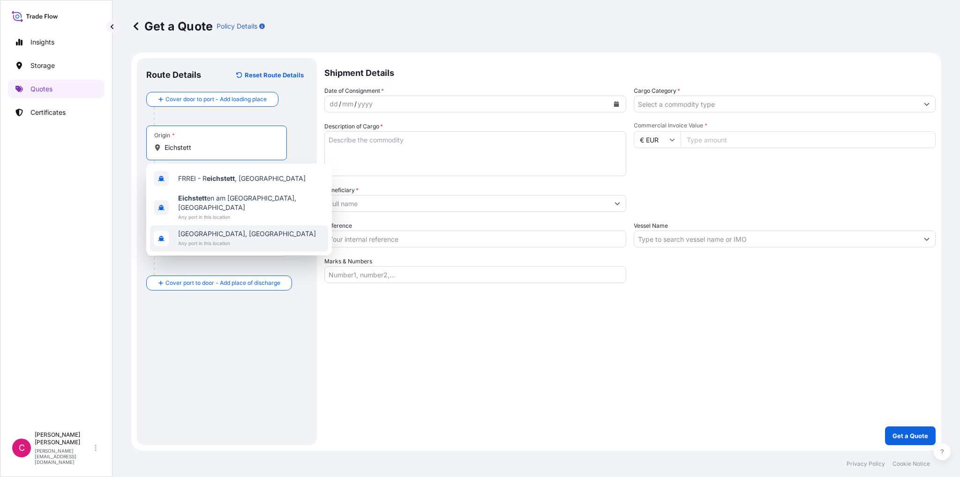 The height and width of the screenshot is (477, 960). Describe the element at coordinates (43, 66) in the screenshot. I see `p: Storage` at that location.